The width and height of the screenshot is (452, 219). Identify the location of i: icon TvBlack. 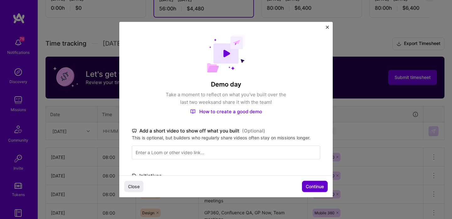
(134, 130).